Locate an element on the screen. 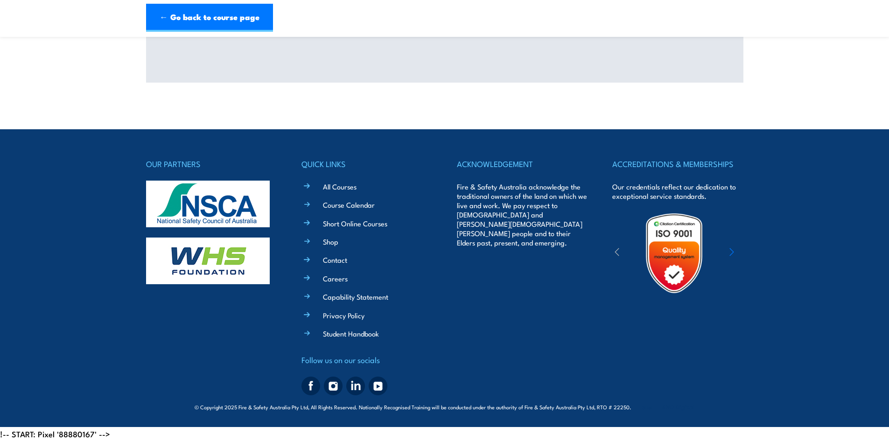 The image size is (889, 441). a: Student Handbook is located at coordinates (351, 333).